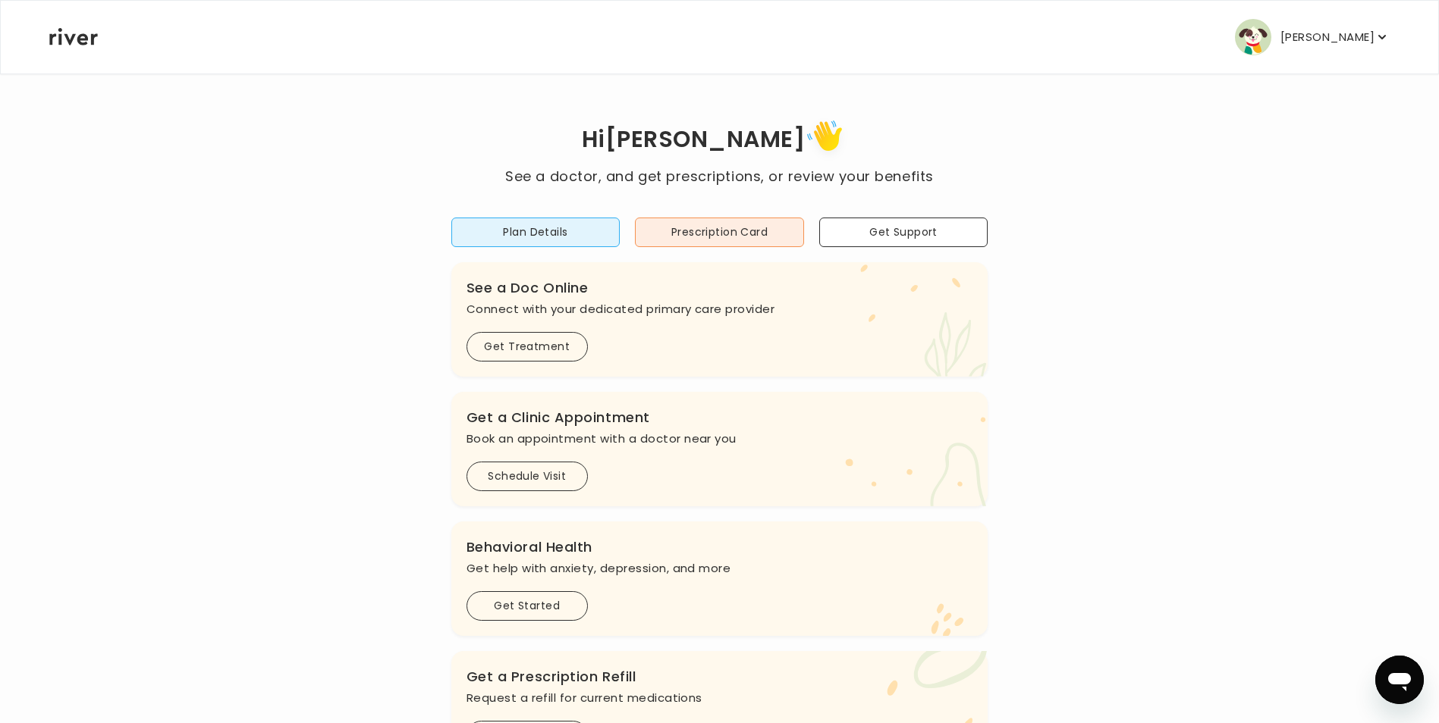 This screenshot has width=1439, height=723. Describe the element at coordinates (903, 232) in the screenshot. I see `button: Get Support` at that location.